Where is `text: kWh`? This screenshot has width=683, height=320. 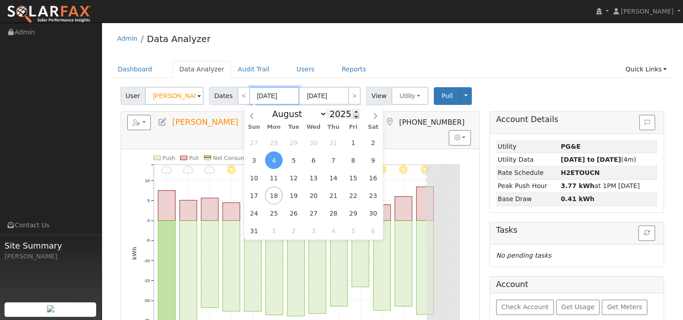
text: kWh is located at coordinates (134, 253).